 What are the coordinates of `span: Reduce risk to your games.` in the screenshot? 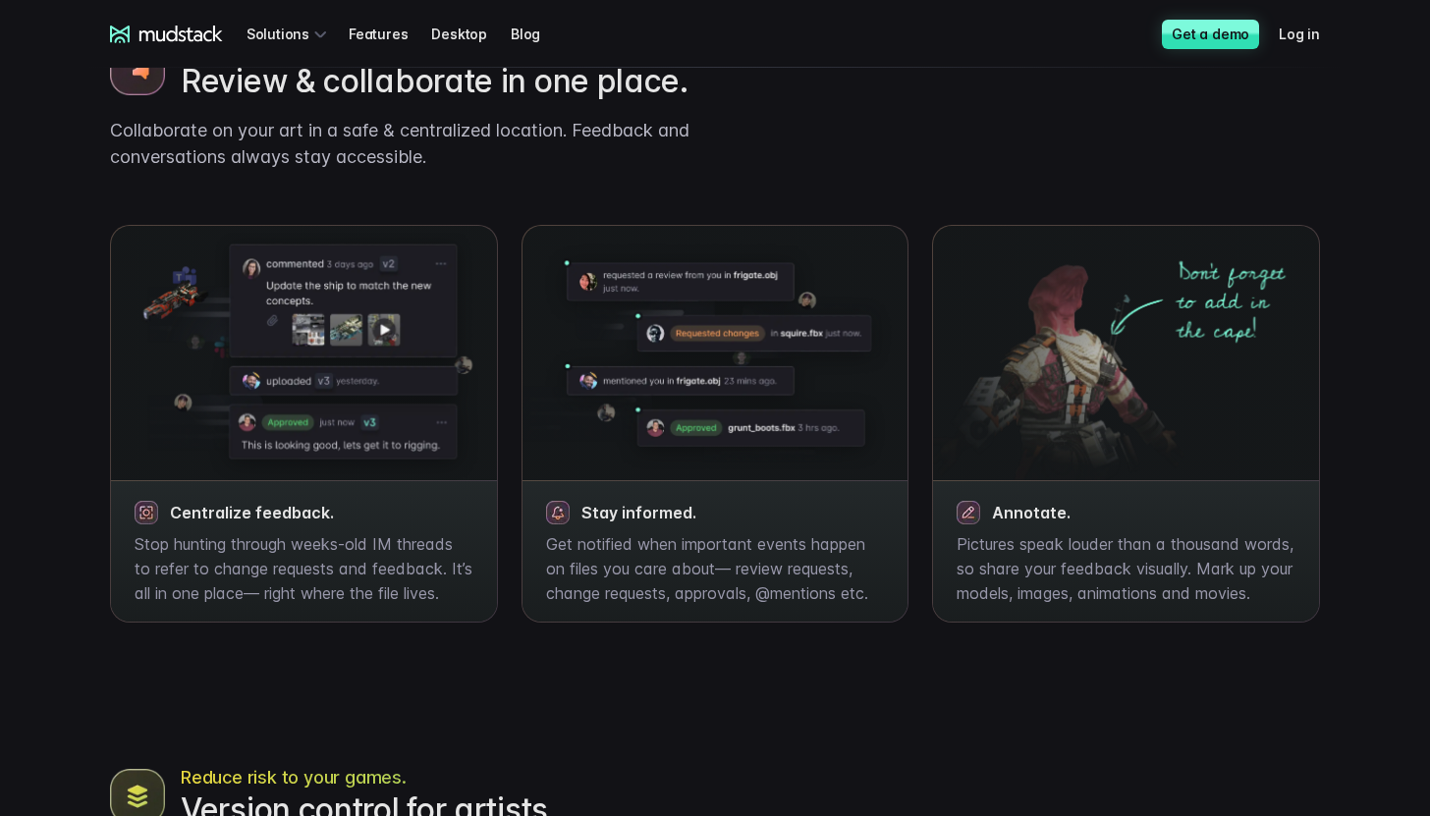 It's located at (294, 777).